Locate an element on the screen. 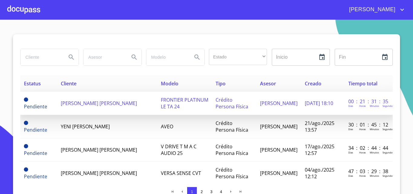  span: FRONTIER PLATINUM LE TA 24 is located at coordinates (184, 103).